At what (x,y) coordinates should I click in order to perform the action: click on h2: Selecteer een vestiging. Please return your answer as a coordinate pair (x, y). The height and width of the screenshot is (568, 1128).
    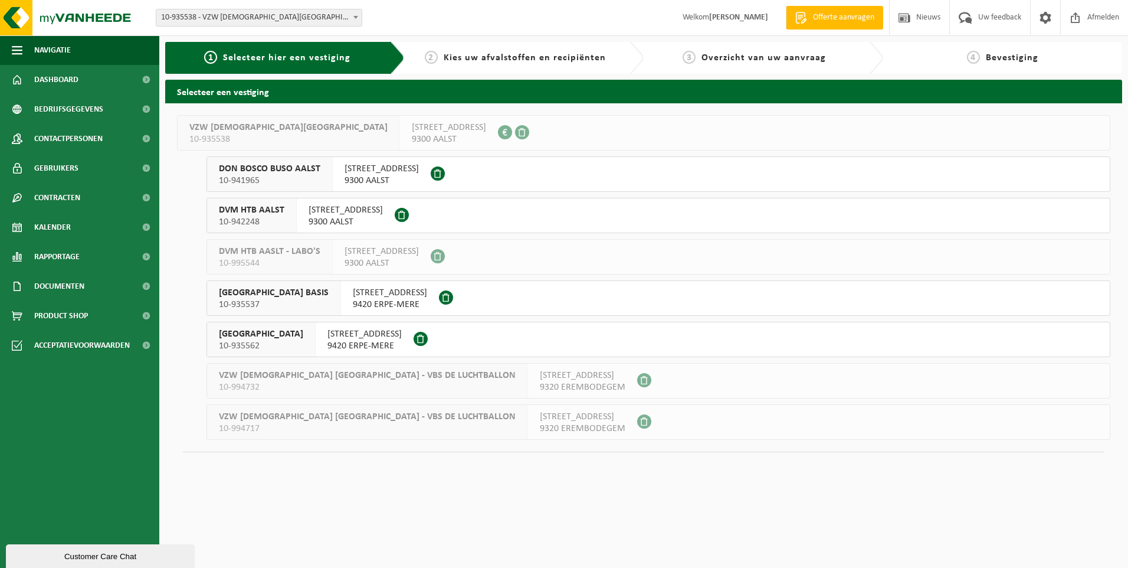
    Looking at the image, I should click on (644, 91).